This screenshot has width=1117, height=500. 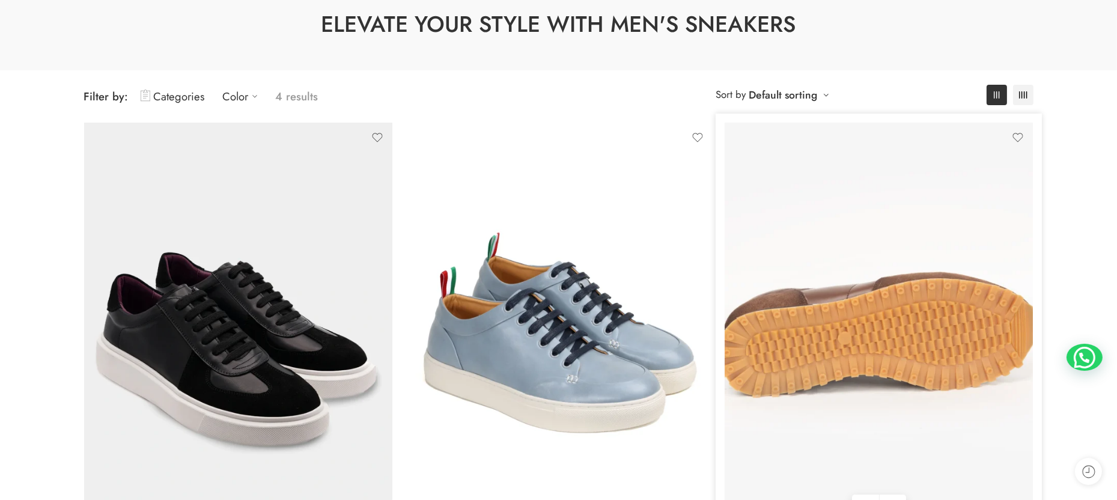 What do you see at coordinates (297, 96) in the screenshot?
I see `p: 4 results` at bounding box center [297, 96].